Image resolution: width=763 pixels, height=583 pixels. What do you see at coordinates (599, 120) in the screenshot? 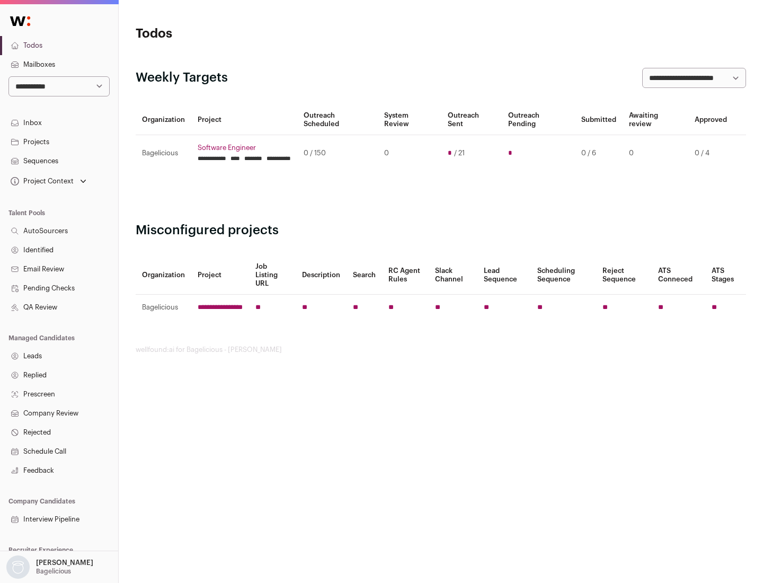
I see `th: Submitted` at bounding box center [599, 120].